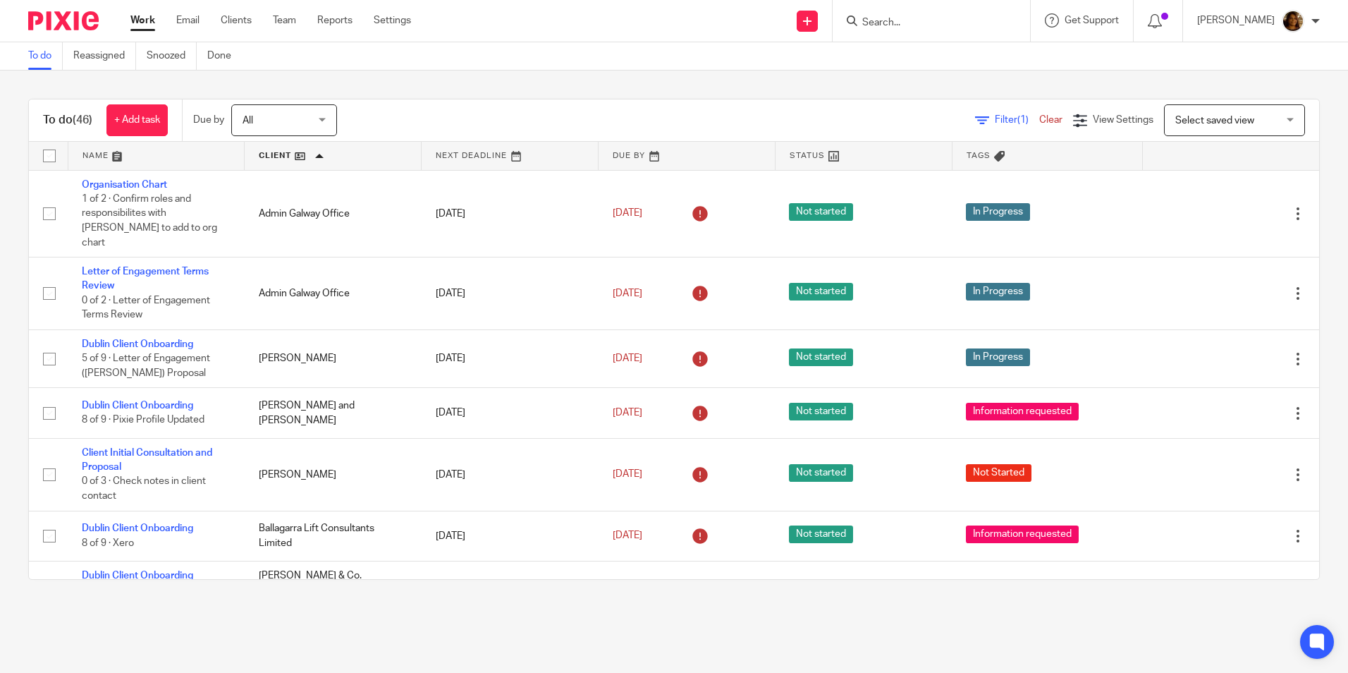 The height and width of the screenshot is (673, 1348). Describe the element at coordinates (224, 56) in the screenshot. I see `a: Done` at that location.